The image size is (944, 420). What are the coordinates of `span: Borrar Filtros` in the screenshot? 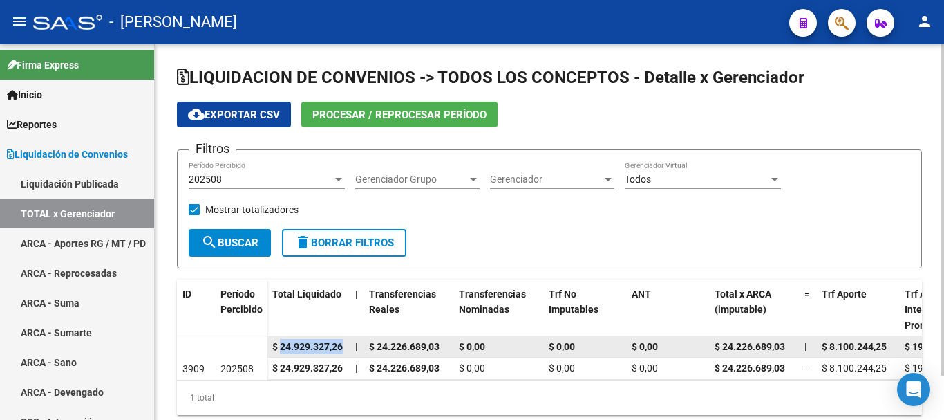 It's located at (344, 243).